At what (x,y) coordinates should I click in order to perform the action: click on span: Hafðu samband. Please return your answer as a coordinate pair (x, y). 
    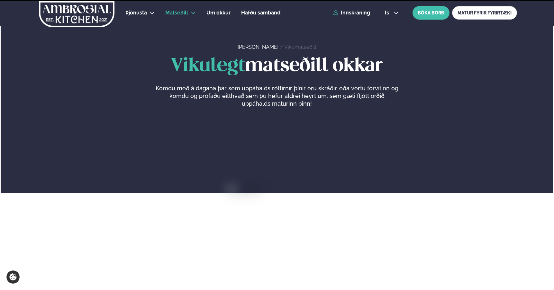
    Looking at the image, I should click on (261, 13).